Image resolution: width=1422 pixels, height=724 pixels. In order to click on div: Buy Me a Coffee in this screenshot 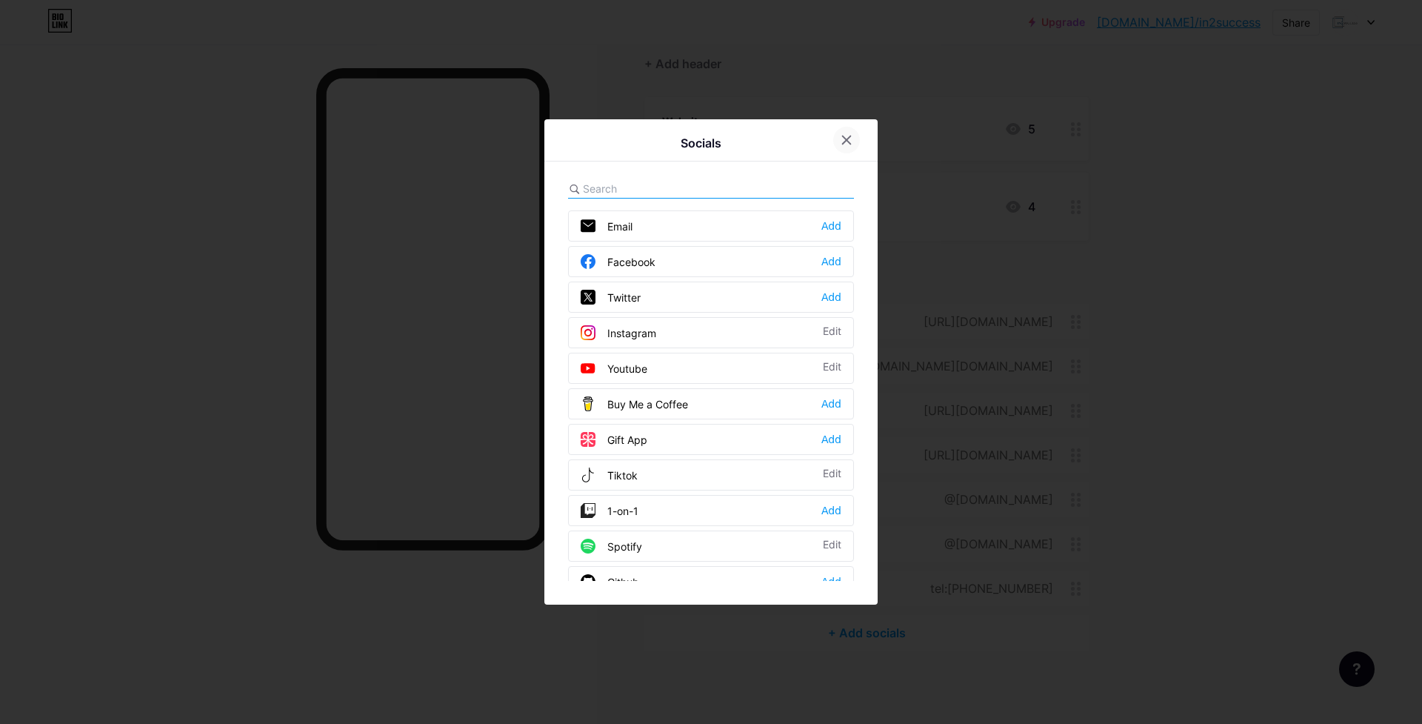, I will do `click(634, 404)`.